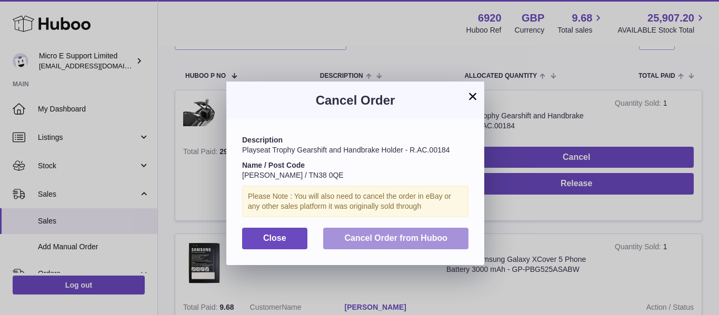  What do you see at coordinates (396, 238) in the screenshot?
I see `span: Cancel Order from Huboo` at bounding box center [396, 238].